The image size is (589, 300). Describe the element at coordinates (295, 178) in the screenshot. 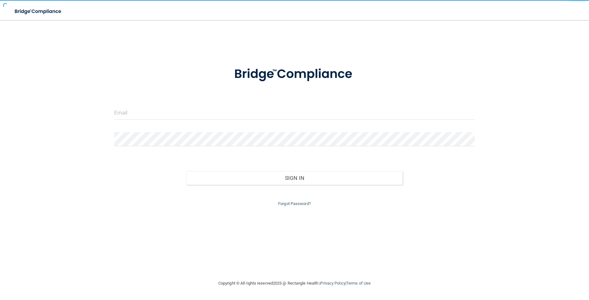

I see `button: Sign In` at that location.